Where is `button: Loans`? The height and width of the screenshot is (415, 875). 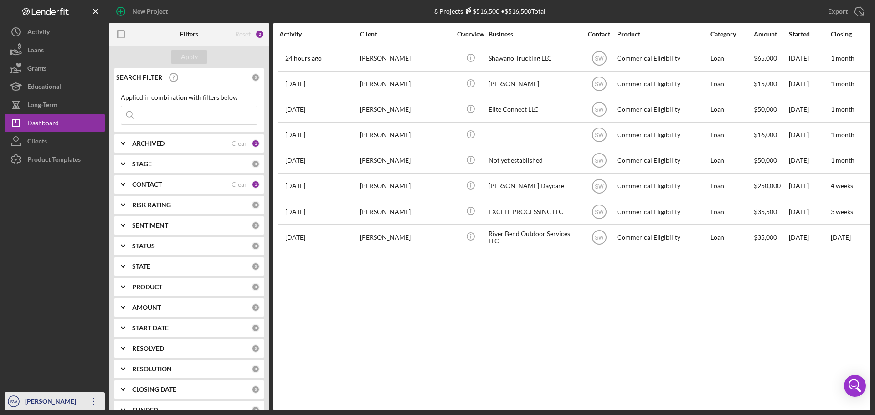 button: Loans is located at coordinates (55, 50).